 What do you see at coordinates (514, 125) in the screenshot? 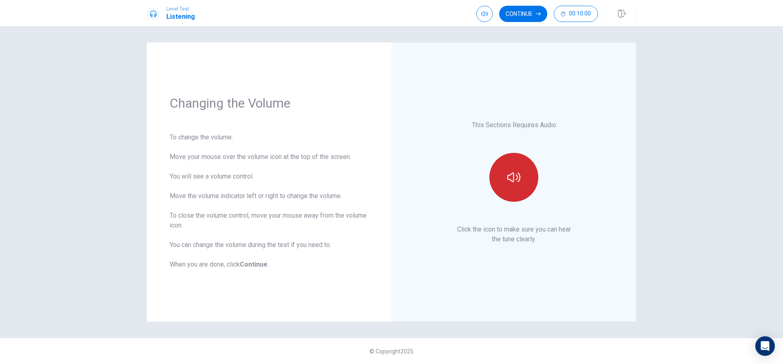
I see `p: This Sections Requires Audio` at bounding box center [514, 125].